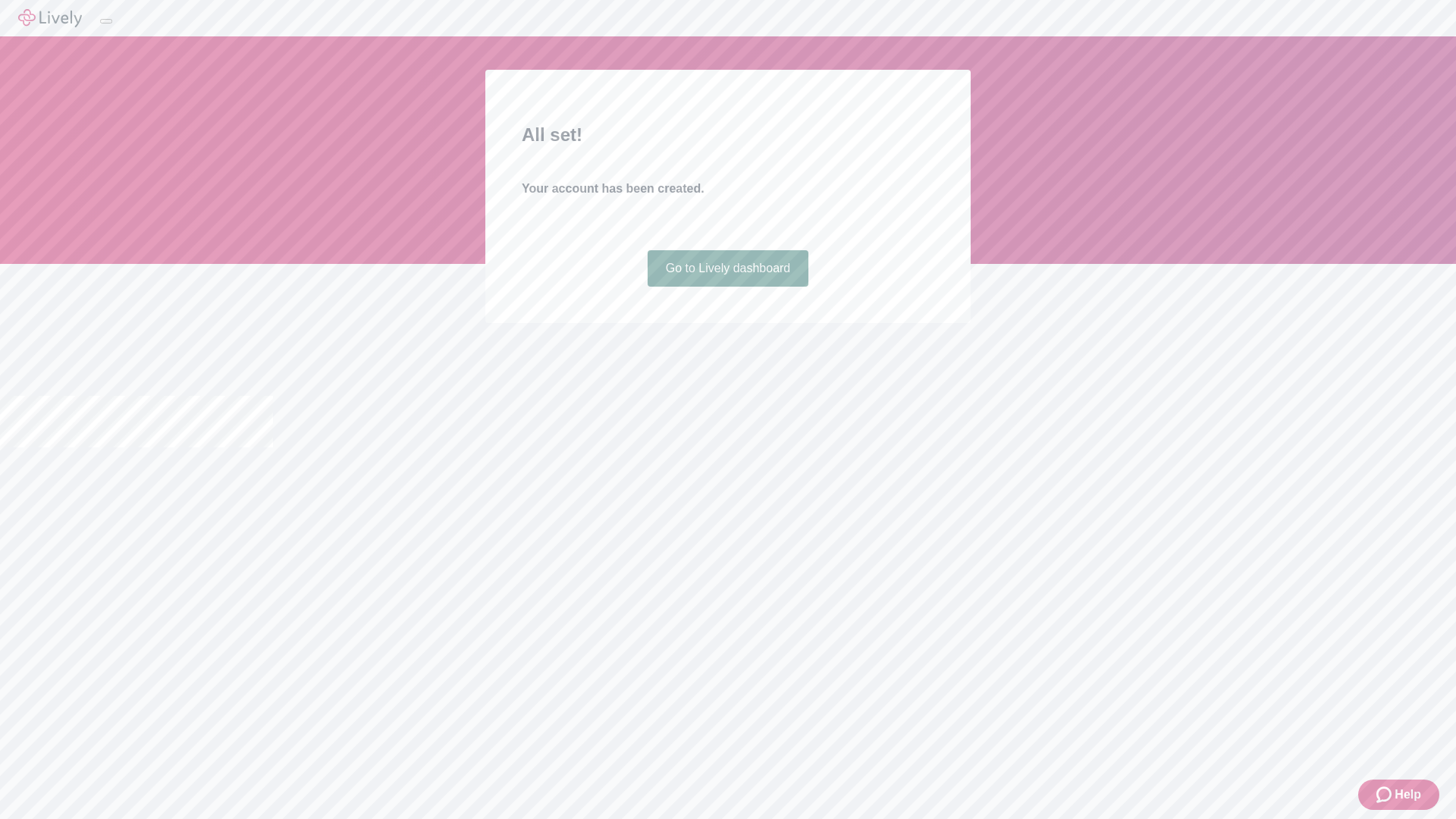  Describe the element at coordinates (1386, 794) in the screenshot. I see `svg: Zendesk support icon` at that location.